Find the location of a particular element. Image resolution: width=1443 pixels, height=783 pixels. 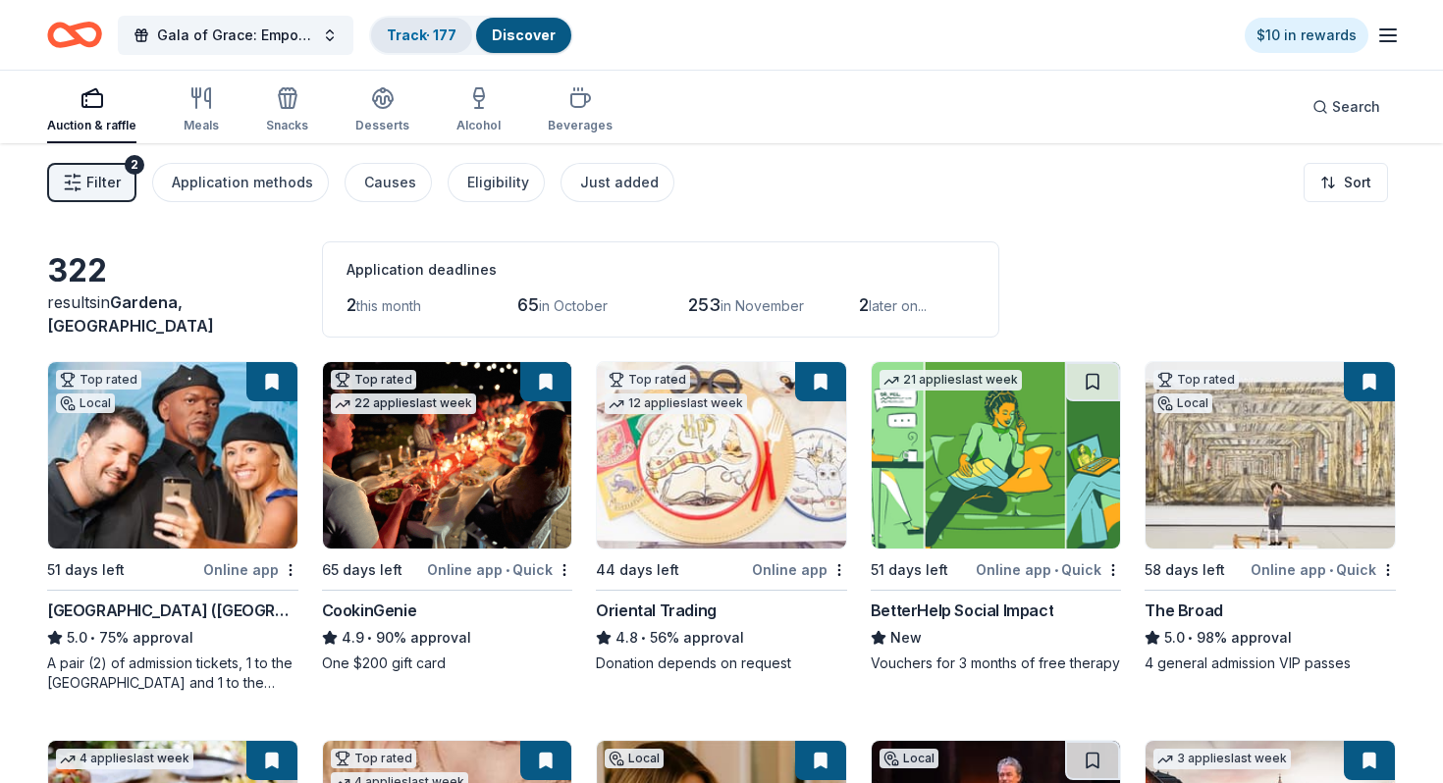

img: Image for BetterHelp Social Impact is located at coordinates (996, 455).